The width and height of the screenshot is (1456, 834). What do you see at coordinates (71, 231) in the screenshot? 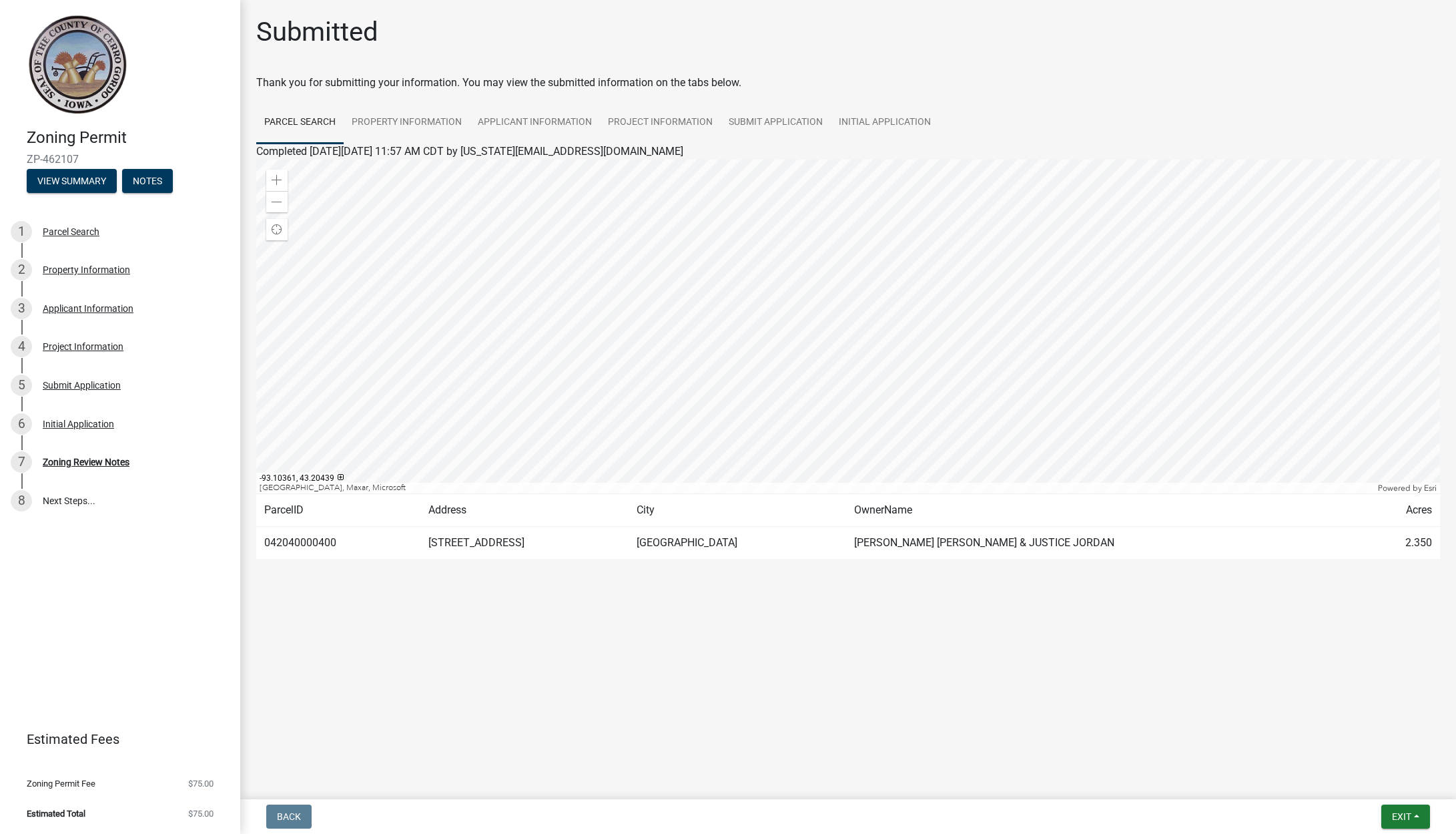
I see `div: Parcel Search` at bounding box center [71, 231].